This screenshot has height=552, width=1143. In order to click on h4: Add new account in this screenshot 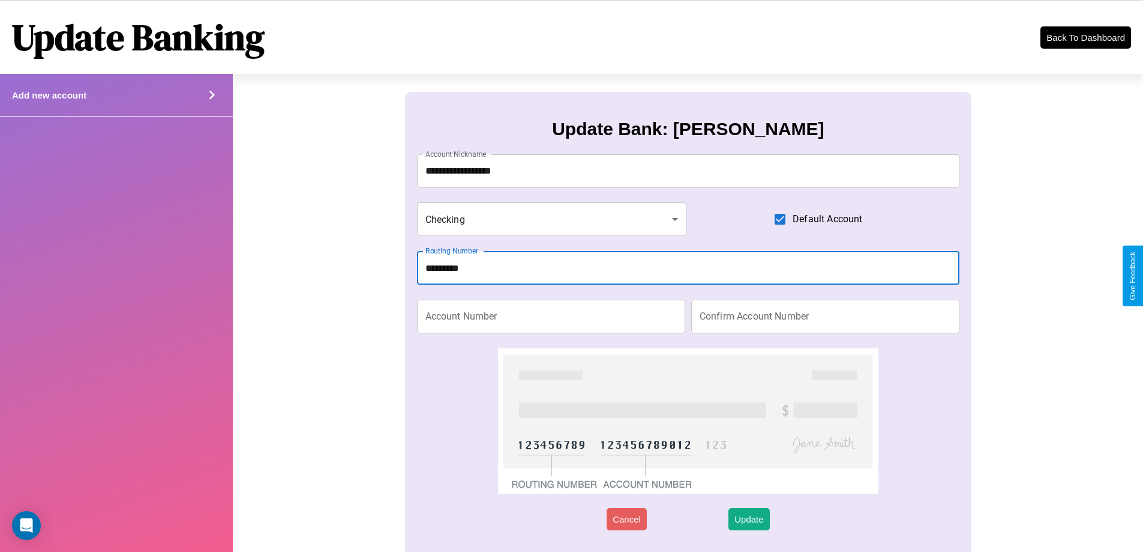, I will do `click(49, 95)`.